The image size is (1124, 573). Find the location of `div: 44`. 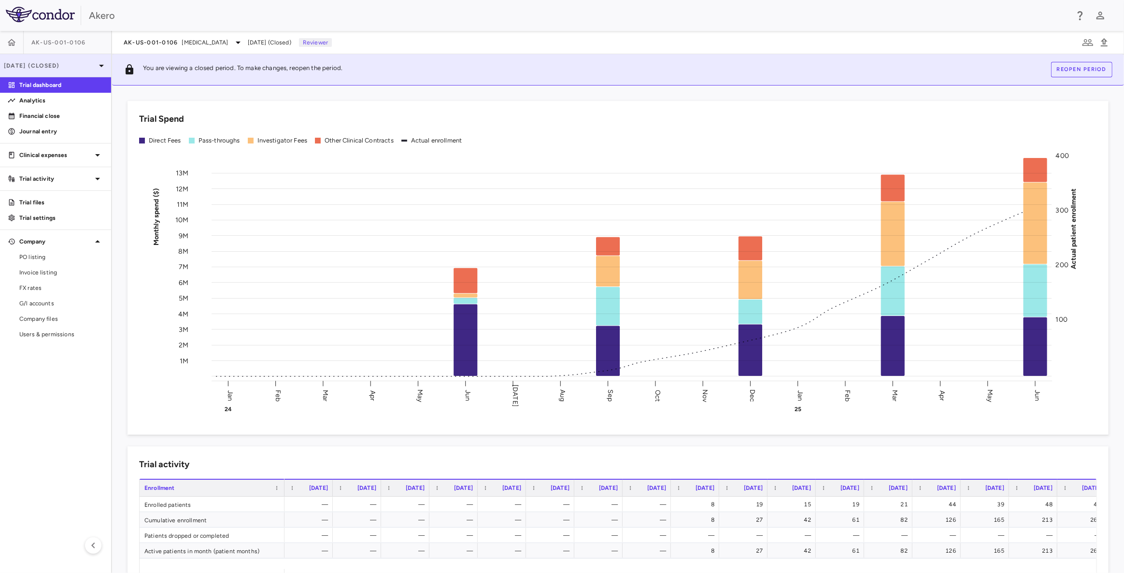

div: 44 is located at coordinates (939, 504).